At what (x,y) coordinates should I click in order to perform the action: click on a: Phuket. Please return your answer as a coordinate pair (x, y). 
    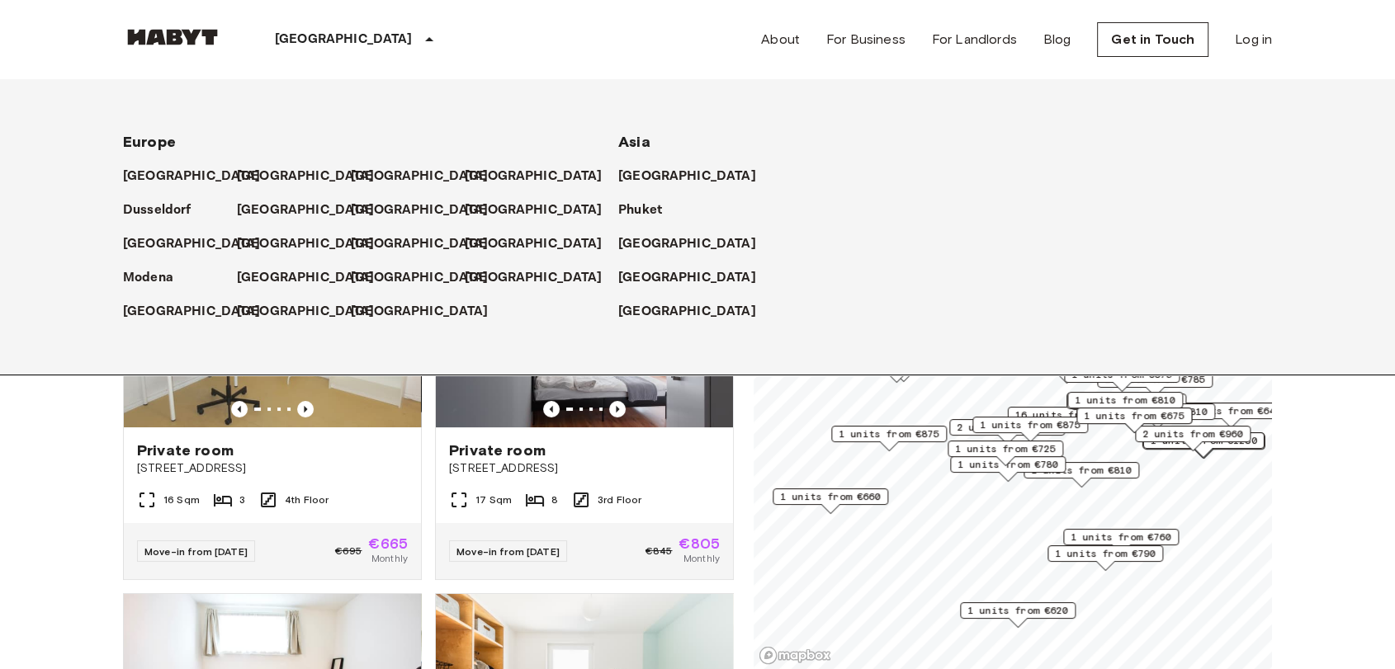
    Looking at the image, I should click on (648, 210).